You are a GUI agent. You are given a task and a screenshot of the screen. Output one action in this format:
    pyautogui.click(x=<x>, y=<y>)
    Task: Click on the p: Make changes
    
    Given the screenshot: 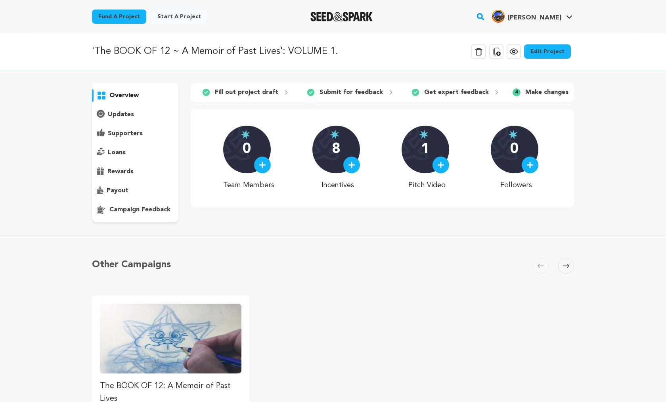 What is the action you would take?
    pyautogui.click(x=547, y=92)
    